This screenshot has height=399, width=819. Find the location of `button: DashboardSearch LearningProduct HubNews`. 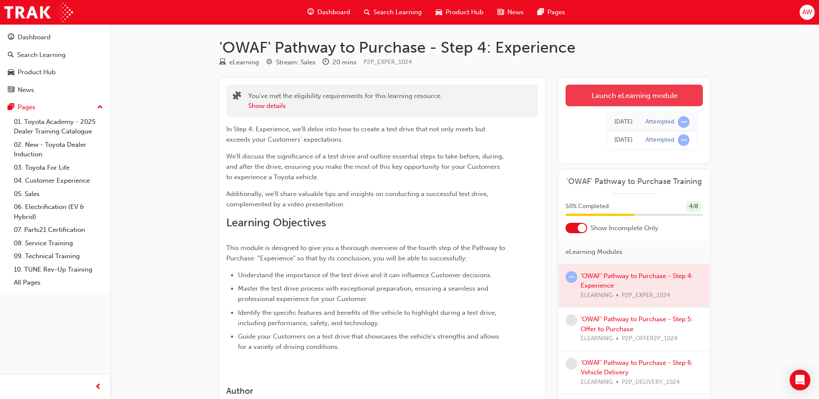

button: DashboardSearch LearningProduct HubNews is located at coordinates (55, 63).